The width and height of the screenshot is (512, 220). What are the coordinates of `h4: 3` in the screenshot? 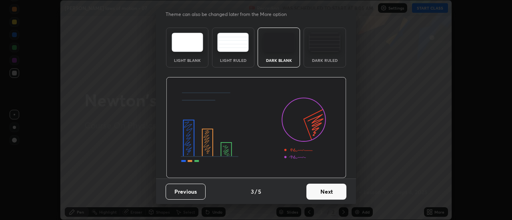 It's located at (252, 191).